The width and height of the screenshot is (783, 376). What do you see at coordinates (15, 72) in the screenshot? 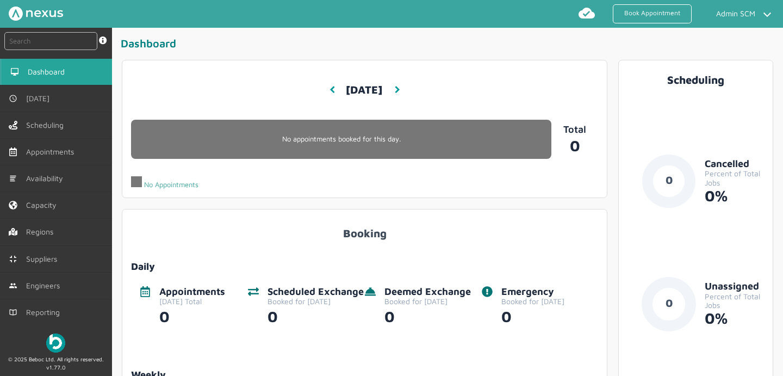
I see `img: md-desktop.svg` at bounding box center [15, 72].